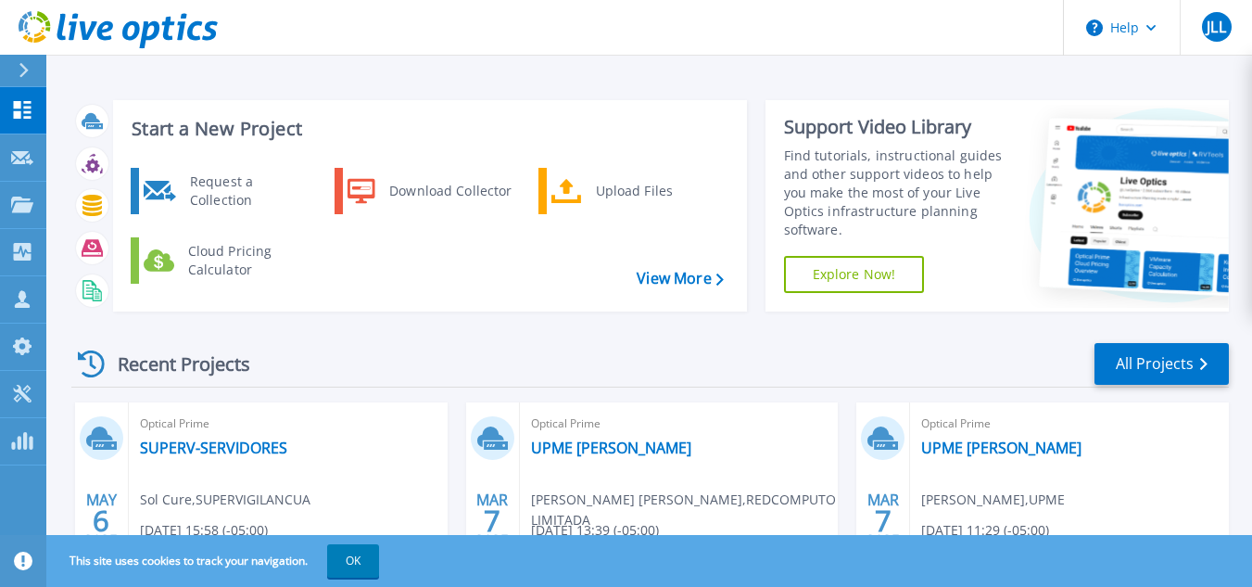 The image size is (1252, 587). Describe the element at coordinates (655, 191) in the screenshot. I see `div: Upload Files` at that location.